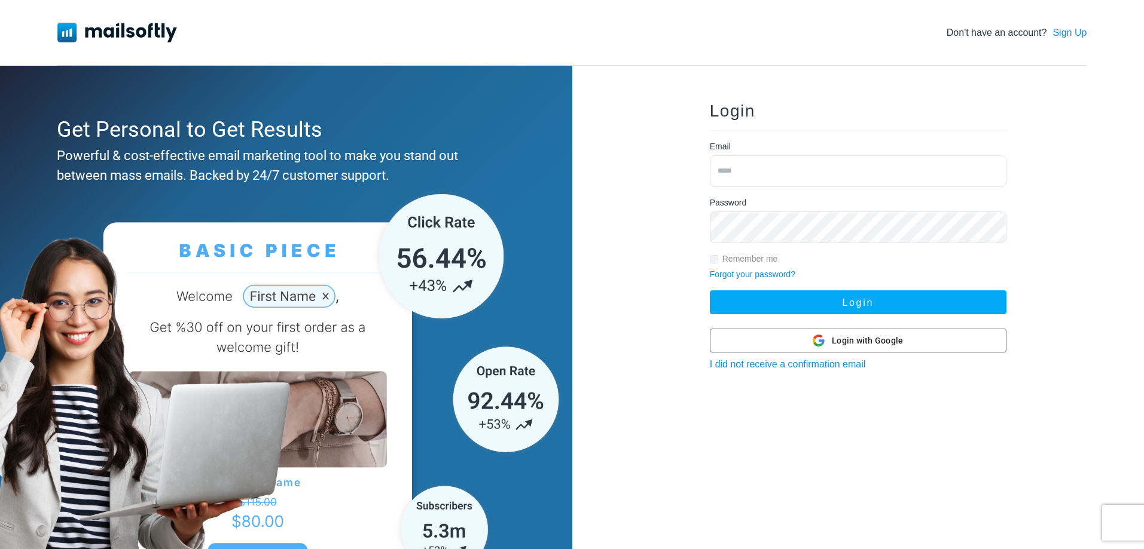 The height and width of the screenshot is (549, 1144). I want to click on a: I did not receive a confirmation email, so click(787, 364).